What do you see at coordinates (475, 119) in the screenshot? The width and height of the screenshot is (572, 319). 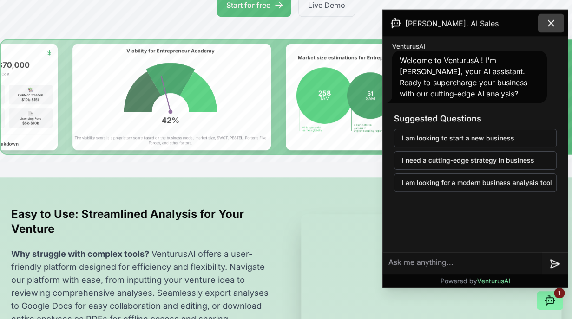 I see `h3: Suggested Questions` at bounding box center [475, 119].